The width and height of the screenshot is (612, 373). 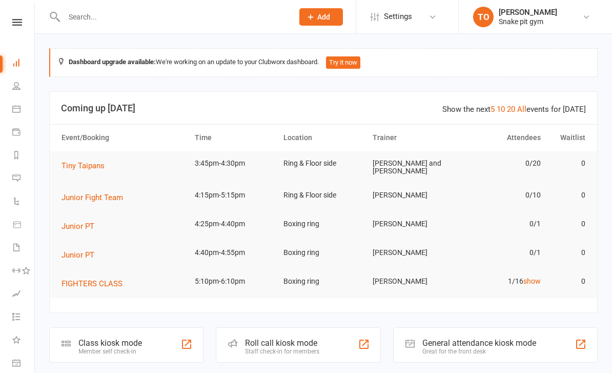 I want to click on td: 0/20, so click(x=501, y=163).